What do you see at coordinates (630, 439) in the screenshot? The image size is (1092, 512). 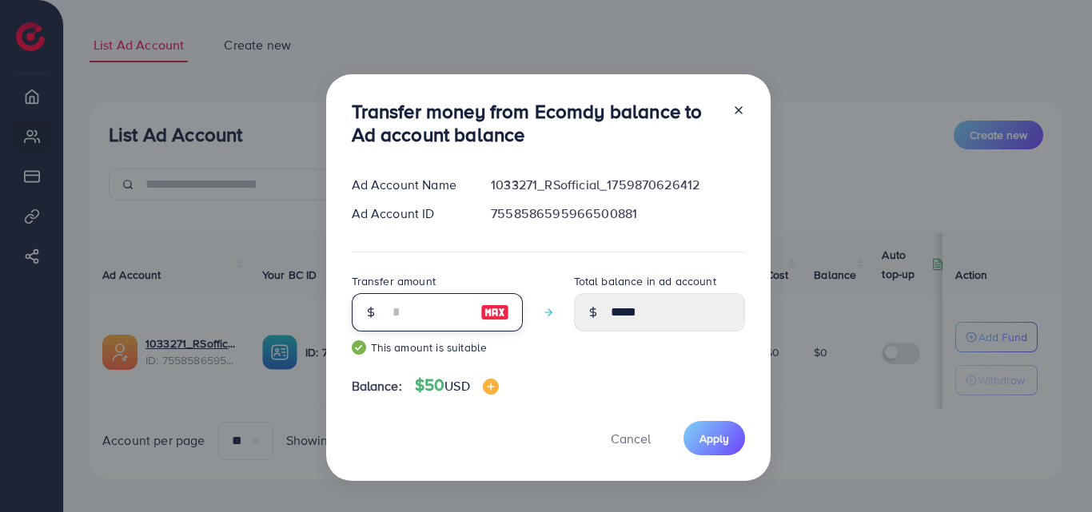 I see `span: Cancel` at bounding box center [630, 439].